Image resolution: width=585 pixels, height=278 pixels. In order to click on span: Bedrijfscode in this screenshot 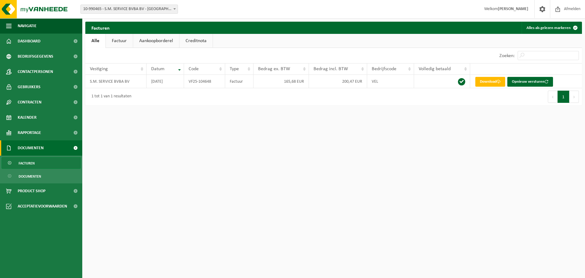, I will do `click(384, 69)`.